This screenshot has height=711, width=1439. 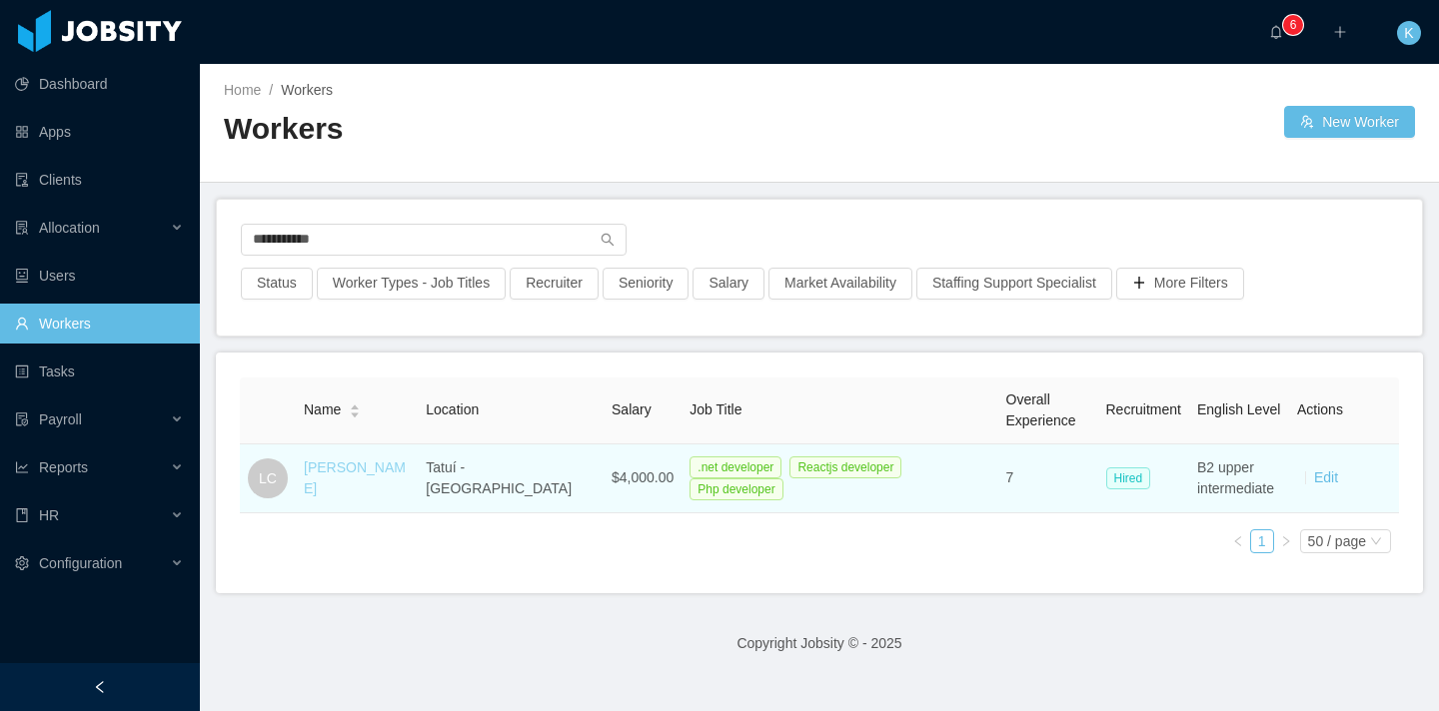 I want to click on i: icon: line-chart, so click(x=22, y=468).